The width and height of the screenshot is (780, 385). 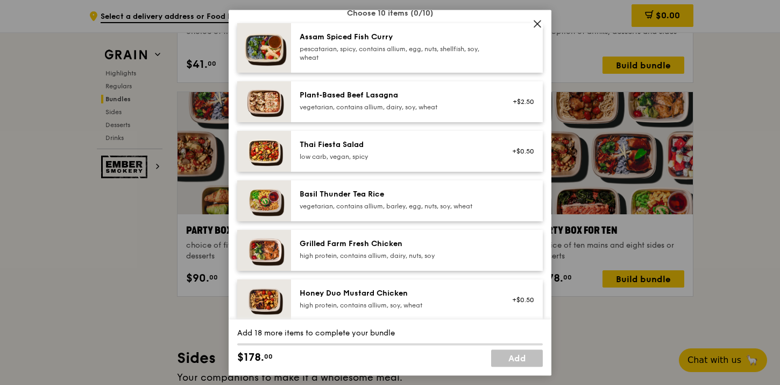 I want to click on div: pescatarian, spicy, contains allium, egg, nuts, shellfish, soy, wheat, so click(x=396, y=53).